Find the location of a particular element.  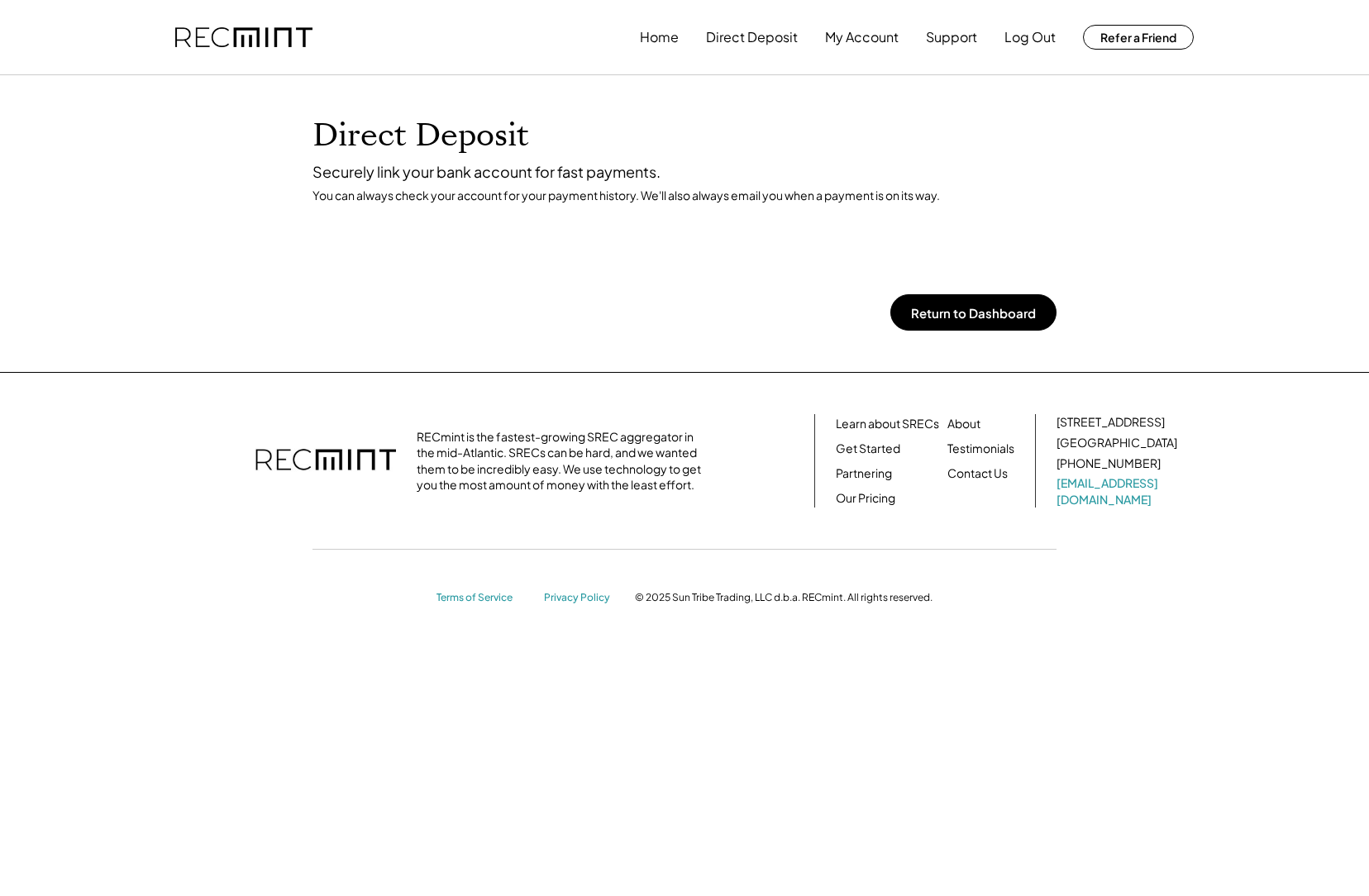

button: Support is located at coordinates (952, 37).